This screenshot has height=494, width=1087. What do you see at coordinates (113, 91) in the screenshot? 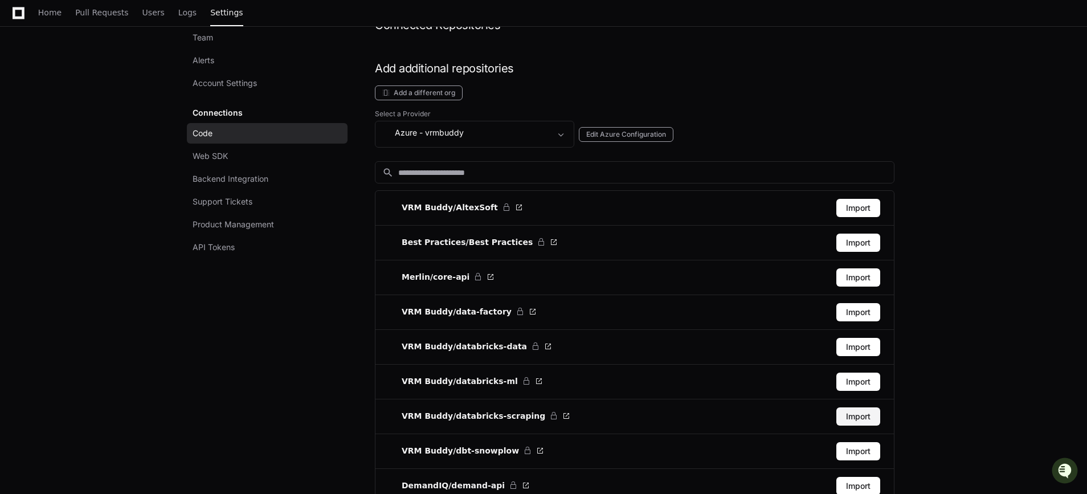
I see `div: Start new chat` at bounding box center [113, 91].